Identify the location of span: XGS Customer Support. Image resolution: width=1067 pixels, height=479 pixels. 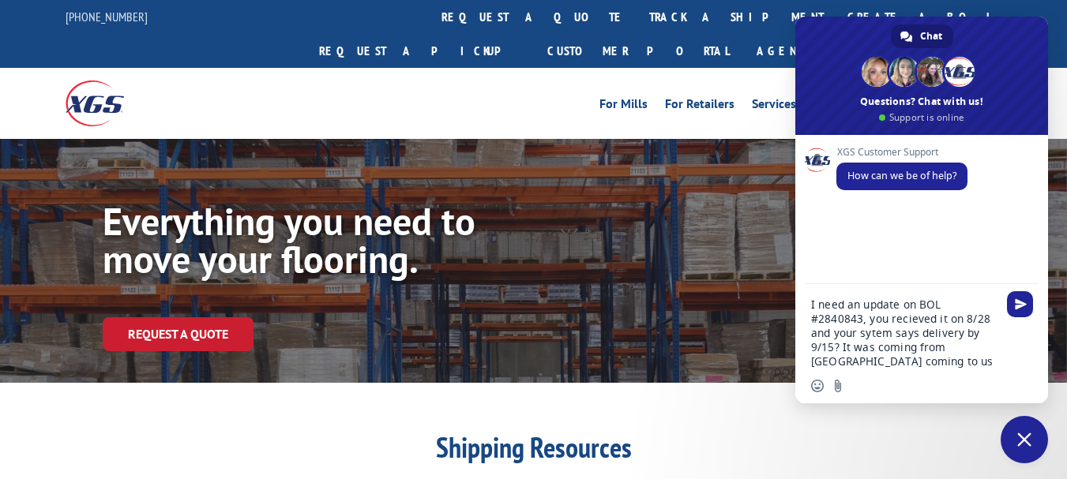
(902, 152).